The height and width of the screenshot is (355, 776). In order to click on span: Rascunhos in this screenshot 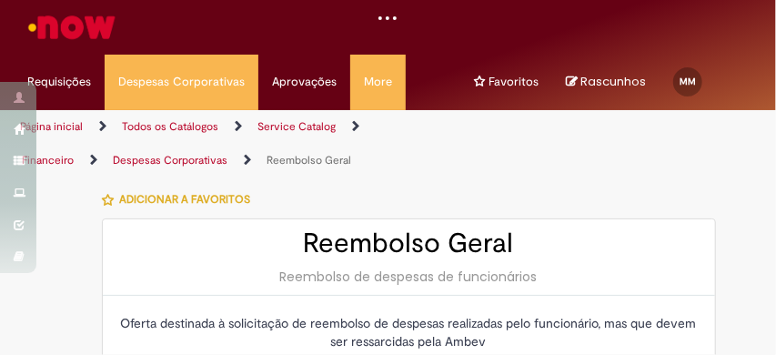, I will do `click(613, 81)`.